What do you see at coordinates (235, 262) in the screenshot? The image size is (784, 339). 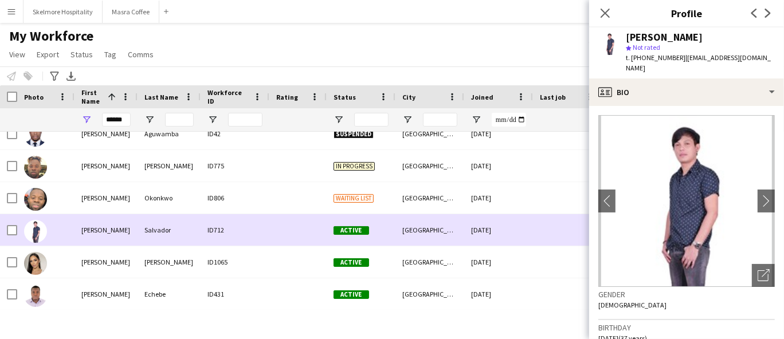 I see `div: ID1065` at bounding box center [235, 262].